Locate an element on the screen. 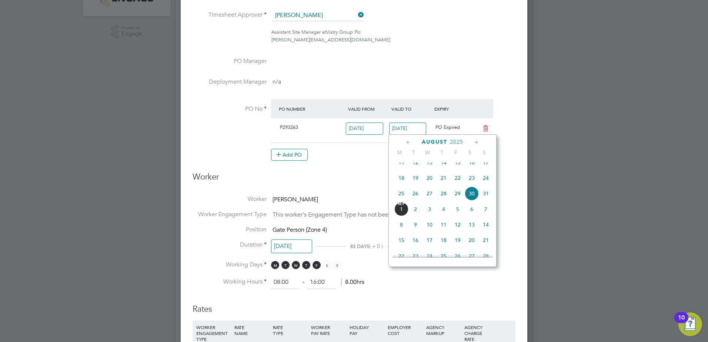 The image size is (708, 342). span: 8 is located at coordinates (402, 225).